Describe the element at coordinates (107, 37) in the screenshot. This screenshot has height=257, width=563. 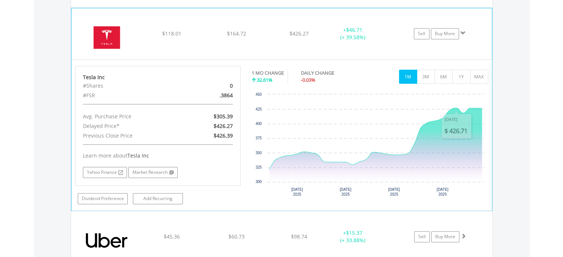
I see `img: EQU.US.TSLA.png` at that location.